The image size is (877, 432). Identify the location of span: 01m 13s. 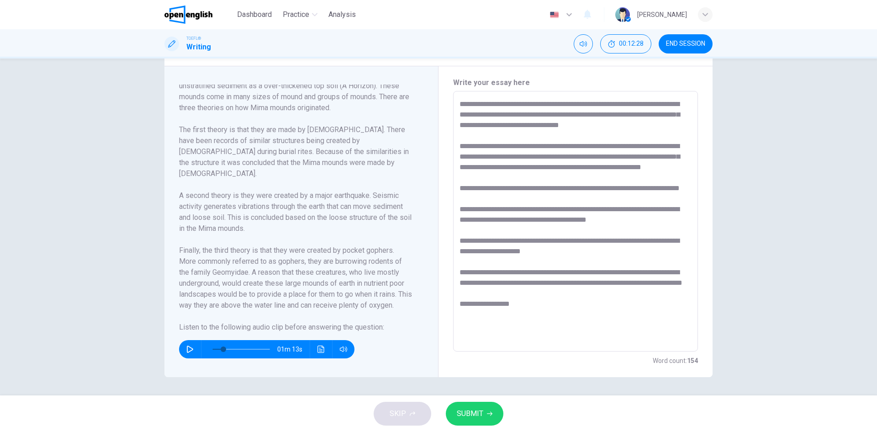
(293, 349).